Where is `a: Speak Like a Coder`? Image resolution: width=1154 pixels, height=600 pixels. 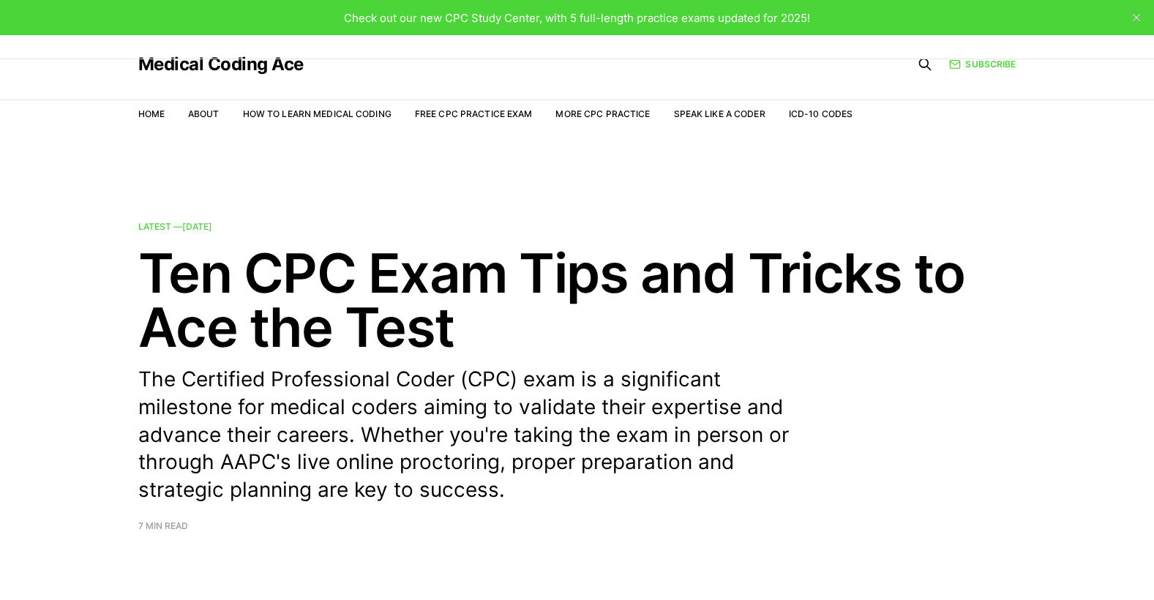
a: Speak Like a Coder is located at coordinates (720, 113).